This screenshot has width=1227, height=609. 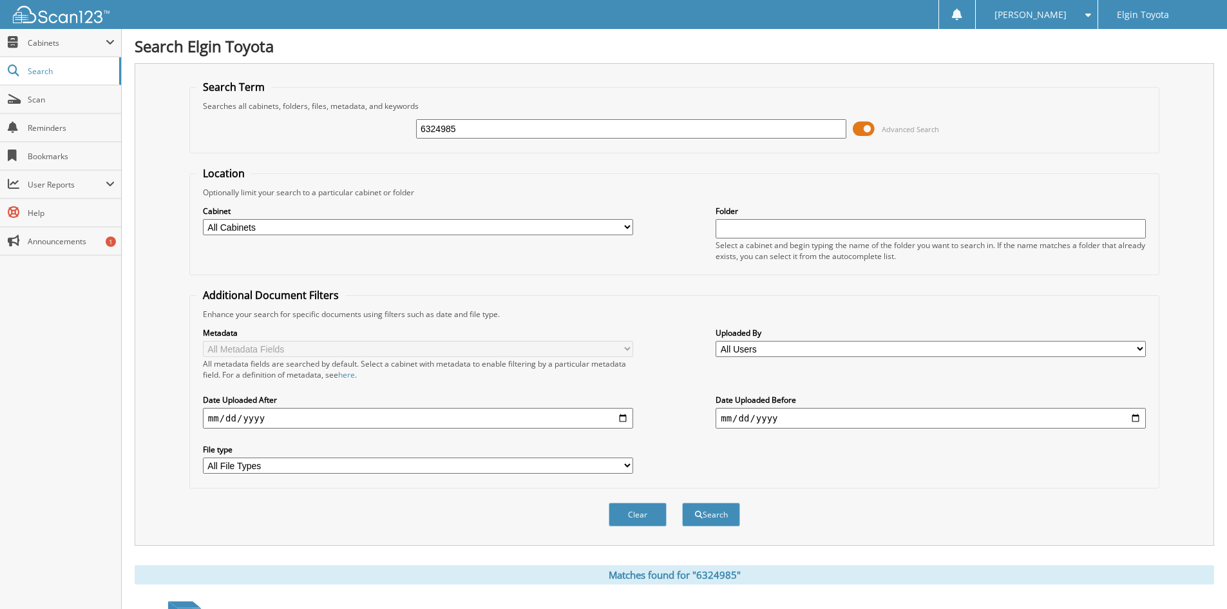 I want to click on button: Clear, so click(x=638, y=514).